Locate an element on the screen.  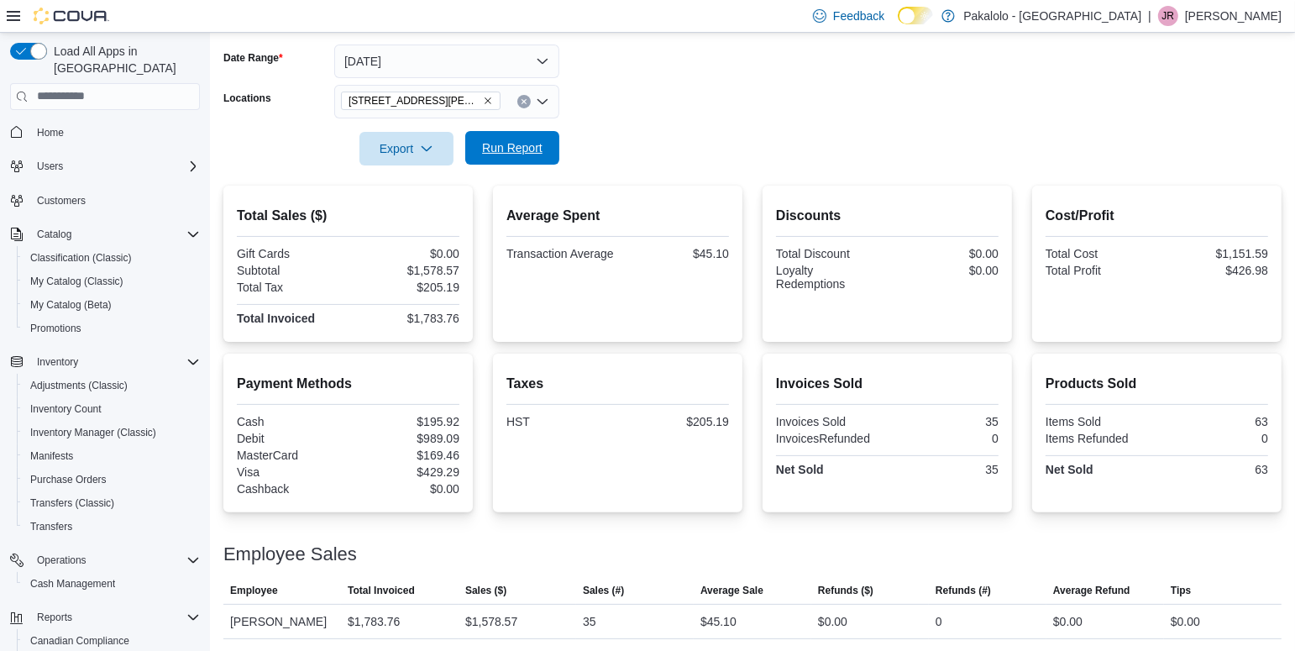
span: Customers is located at coordinates (61, 201).